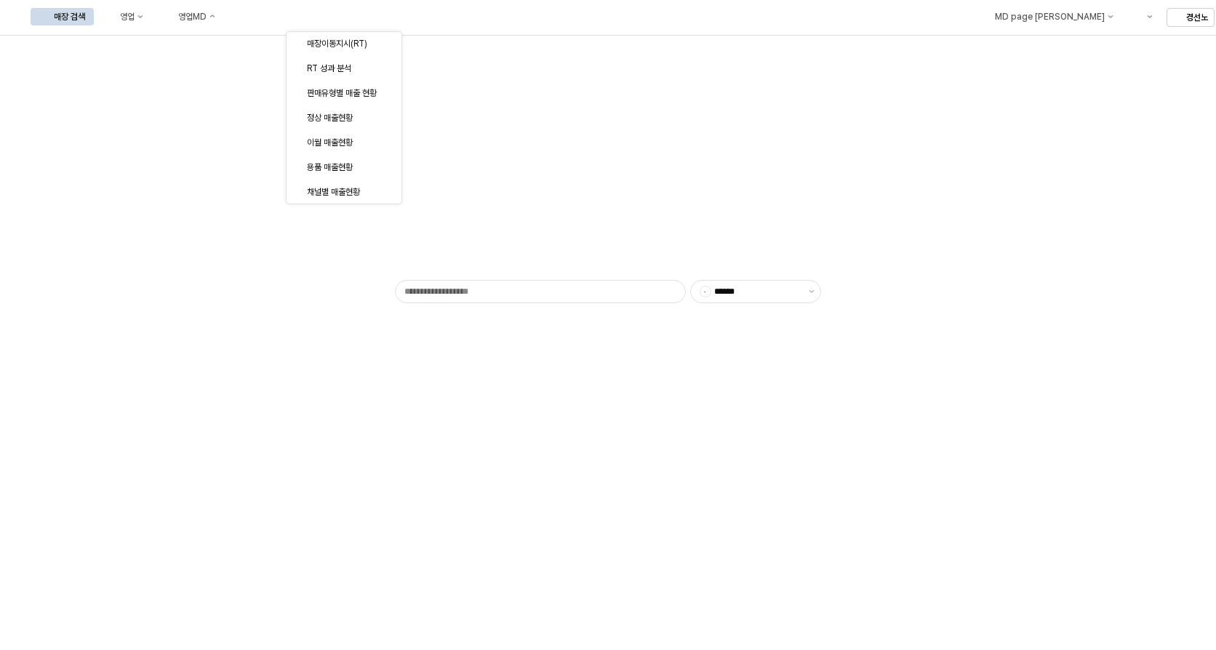 This screenshot has height=650, width=1216. What do you see at coordinates (1197, 17) in the screenshot?
I see `p: 경선노` at bounding box center [1197, 17].